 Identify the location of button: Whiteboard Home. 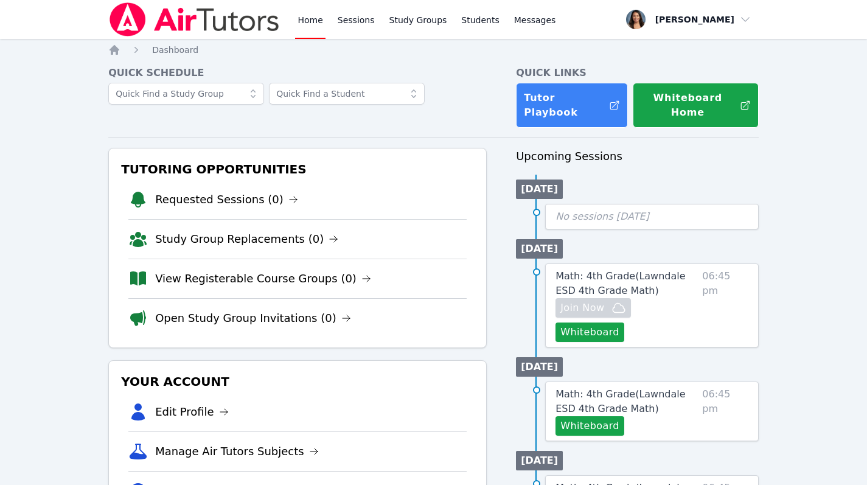
(696, 105).